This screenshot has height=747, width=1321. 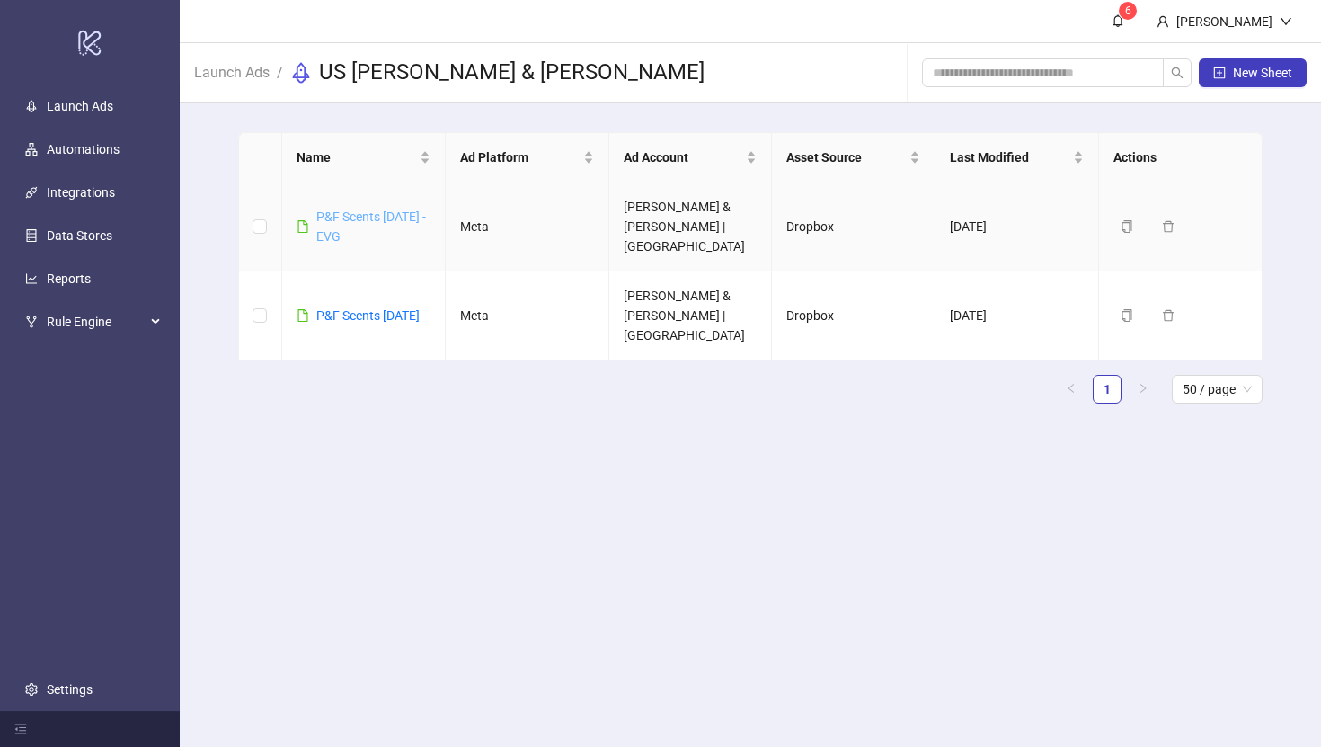 What do you see at coordinates (1217, 389) in the screenshot?
I see `span: 50 / page` at bounding box center [1217, 389].